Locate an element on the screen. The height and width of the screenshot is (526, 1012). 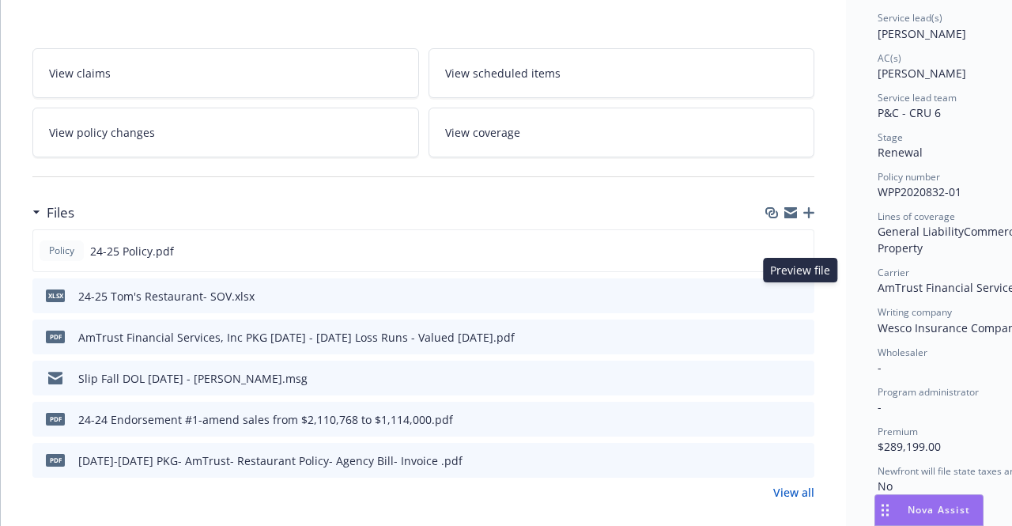
a: View scheduled items is located at coordinates (621, 73).